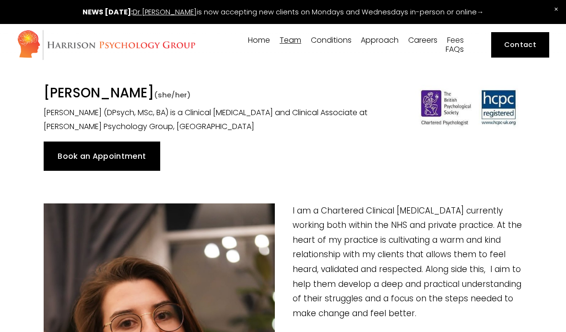  What do you see at coordinates (455, 40) in the screenshot?
I see `a: Fees` at bounding box center [455, 40].